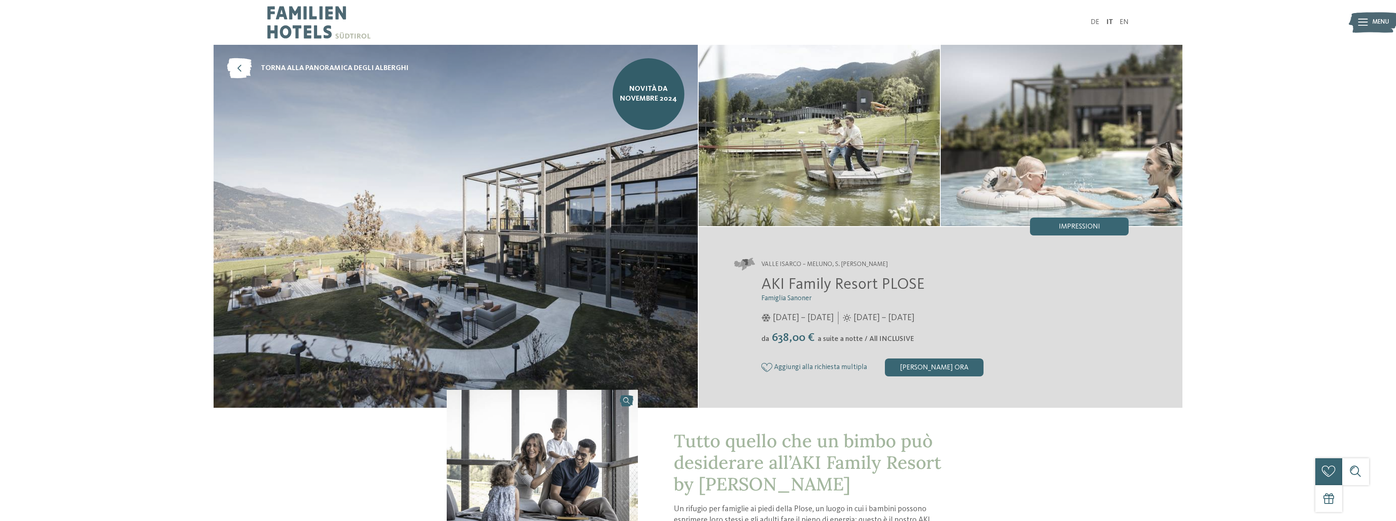 Image resolution: width=1396 pixels, height=521 pixels. I want to click on a: EN, so click(1124, 22).